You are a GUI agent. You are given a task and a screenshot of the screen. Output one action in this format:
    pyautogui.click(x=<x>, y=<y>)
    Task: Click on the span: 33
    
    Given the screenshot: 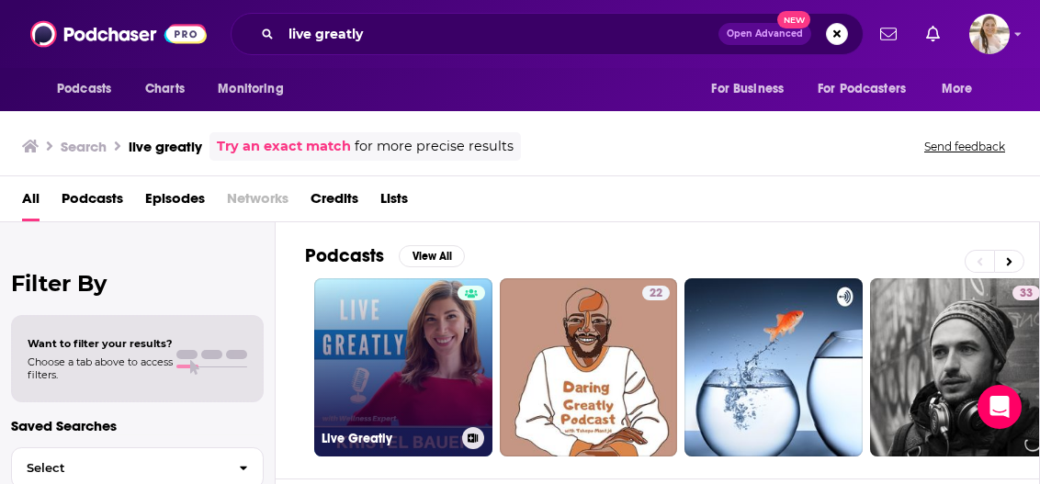 What is the action you would take?
    pyautogui.click(x=1027, y=294)
    